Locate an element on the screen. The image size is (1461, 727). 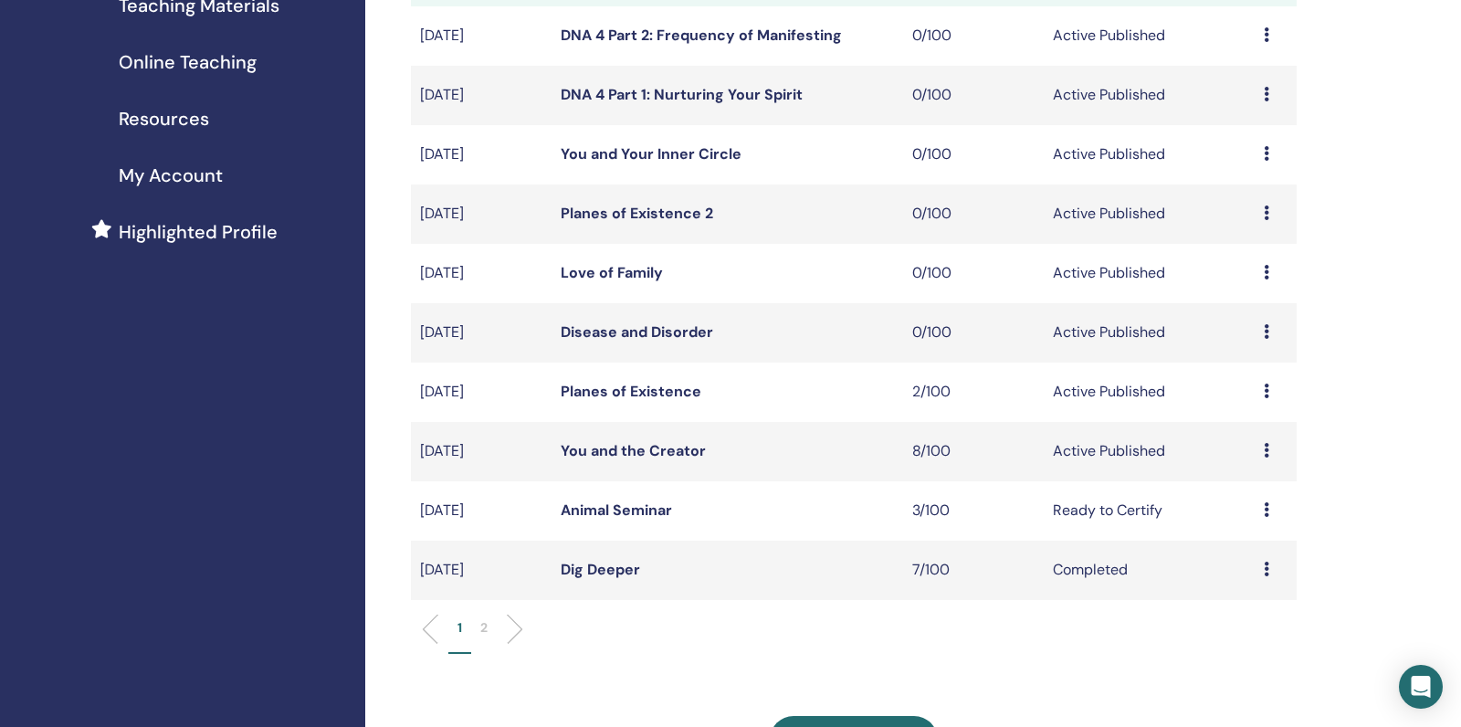
a: Animal Seminar is located at coordinates (617, 510).